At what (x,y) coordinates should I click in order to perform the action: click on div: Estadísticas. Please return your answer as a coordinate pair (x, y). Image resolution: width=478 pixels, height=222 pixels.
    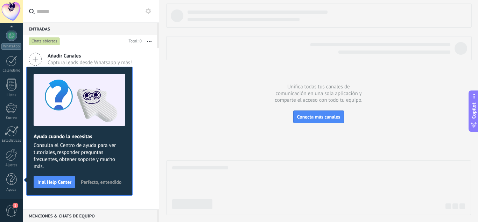
    Looking at the image, I should click on (12, 140).